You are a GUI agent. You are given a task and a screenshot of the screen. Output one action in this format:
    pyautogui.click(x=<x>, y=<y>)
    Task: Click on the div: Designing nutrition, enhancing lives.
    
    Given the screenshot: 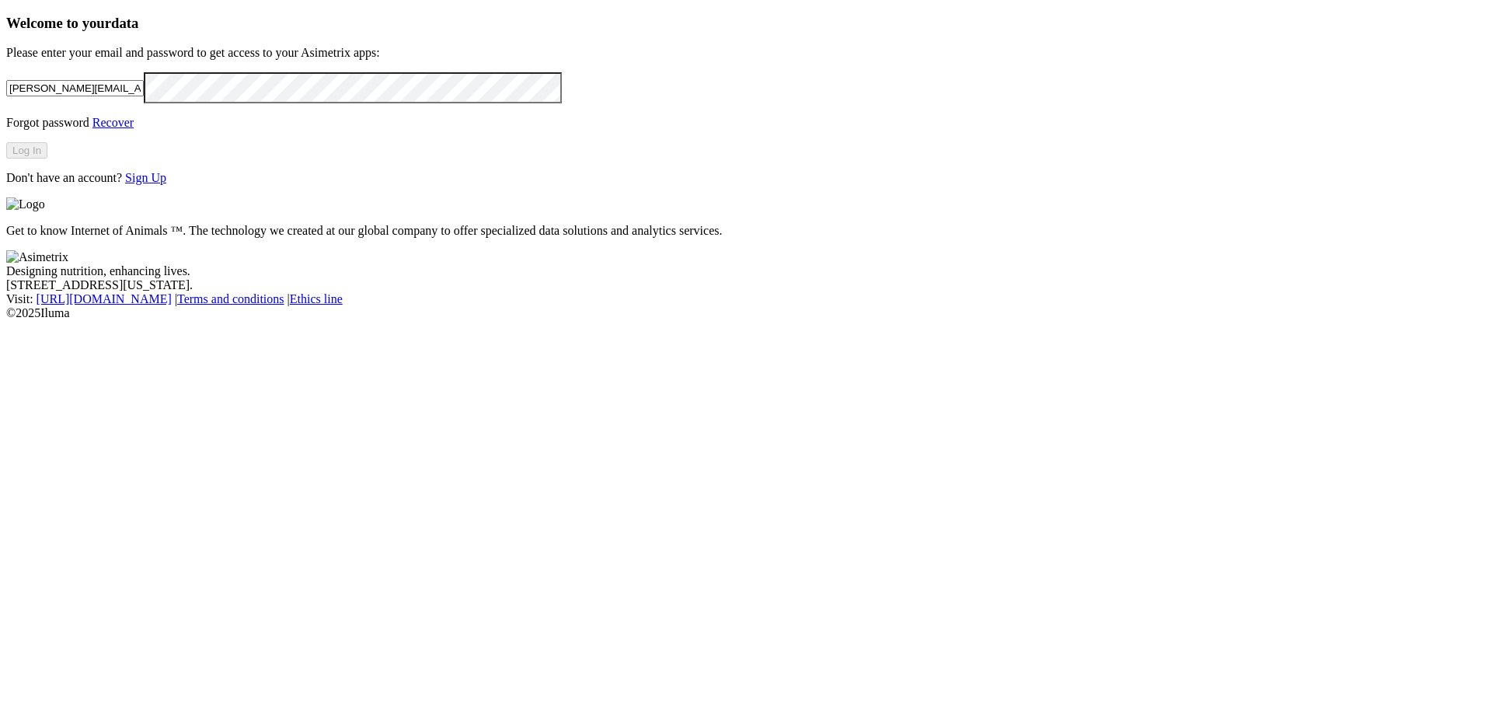 What is the action you would take?
    pyautogui.click(x=746, y=271)
    